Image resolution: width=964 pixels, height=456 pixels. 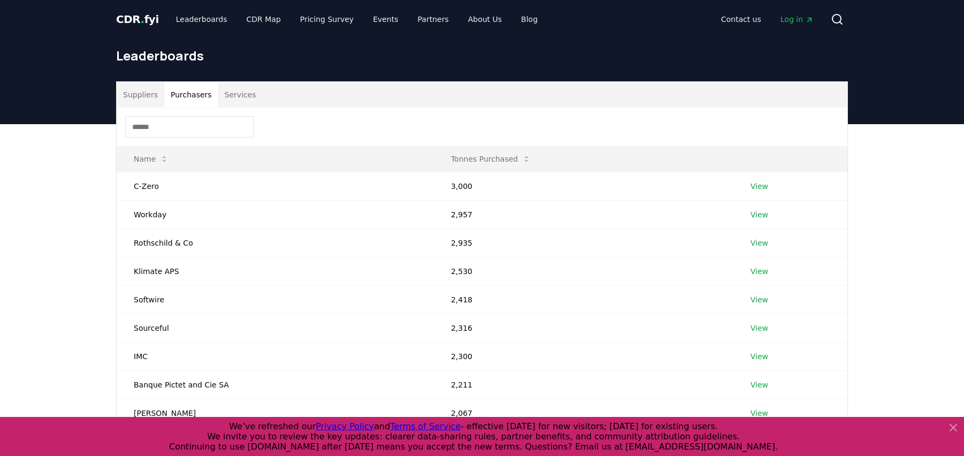 What do you see at coordinates (433, 19) in the screenshot?
I see `a: Partners` at bounding box center [433, 19].